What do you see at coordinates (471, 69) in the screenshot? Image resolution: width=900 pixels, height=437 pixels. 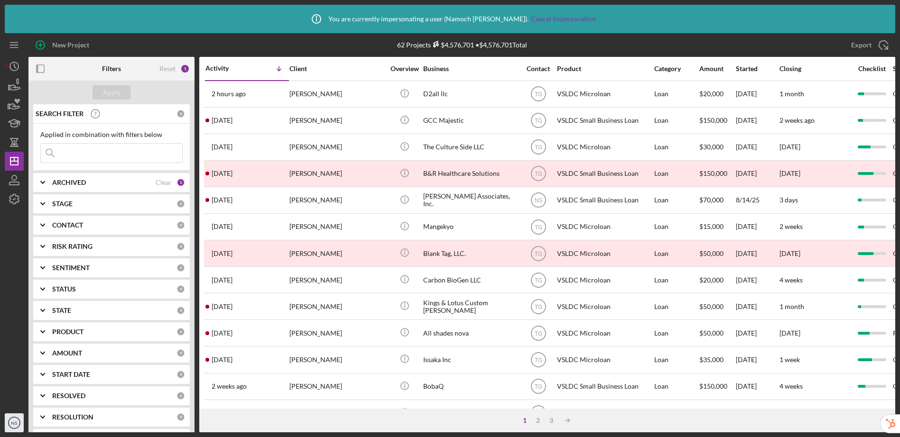 I see `div: Business` at bounding box center [471, 69].